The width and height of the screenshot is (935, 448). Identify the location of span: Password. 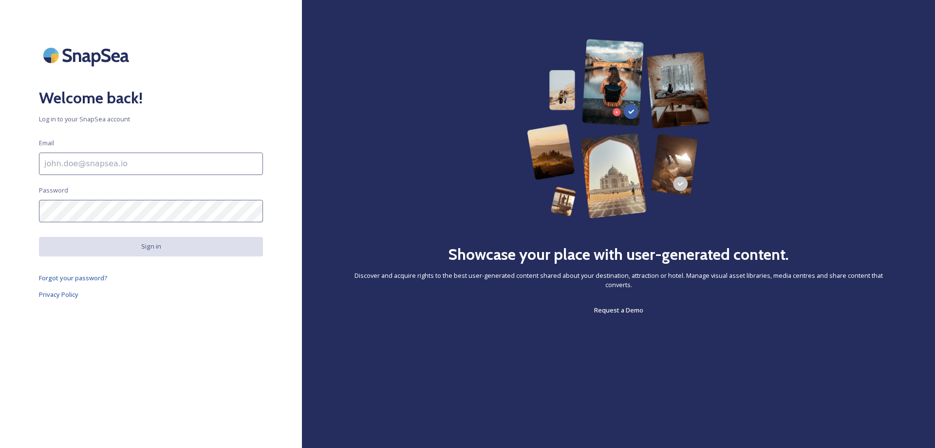
(54, 190).